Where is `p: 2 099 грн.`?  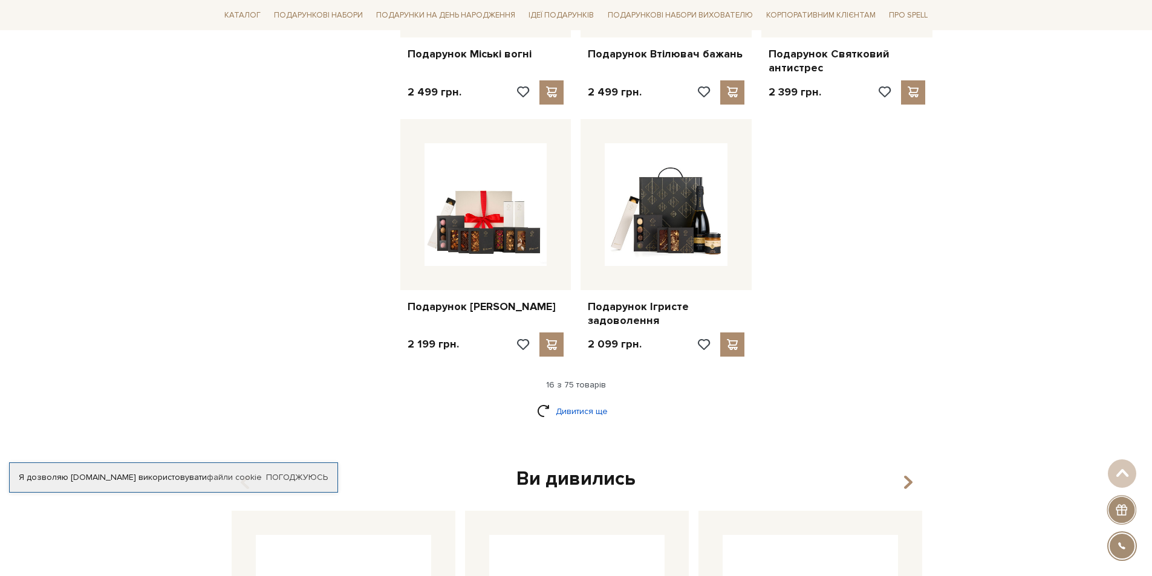
p: 2 099 грн. is located at coordinates (614, 344).